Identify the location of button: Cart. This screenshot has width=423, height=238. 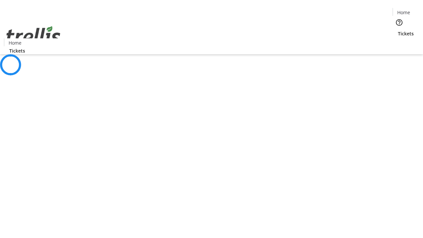
(399, 44).